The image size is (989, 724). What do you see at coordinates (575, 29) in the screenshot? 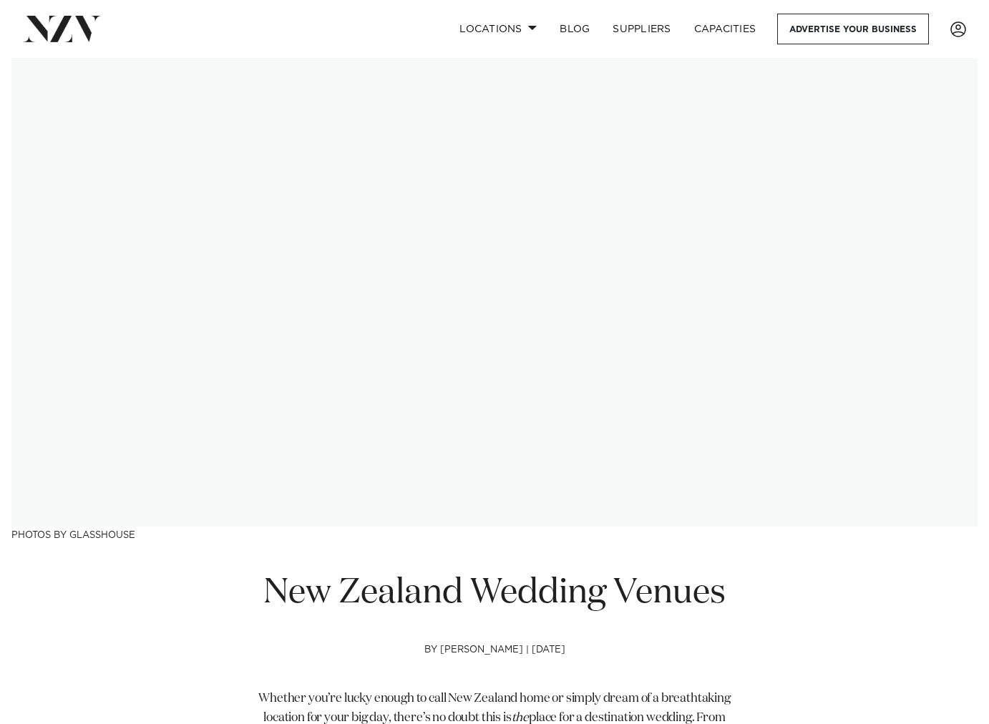
I see `a: BLOG` at bounding box center [575, 29].